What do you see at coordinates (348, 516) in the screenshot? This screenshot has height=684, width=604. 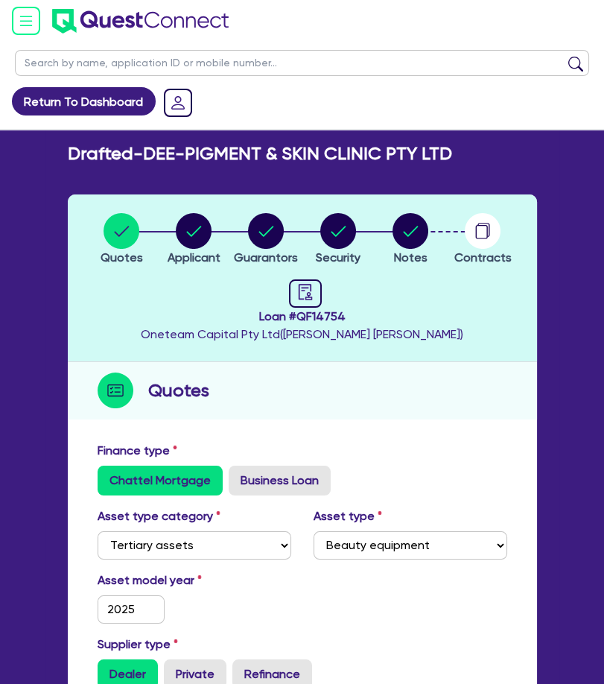 I see `label: Asset type` at bounding box center [348, 516].